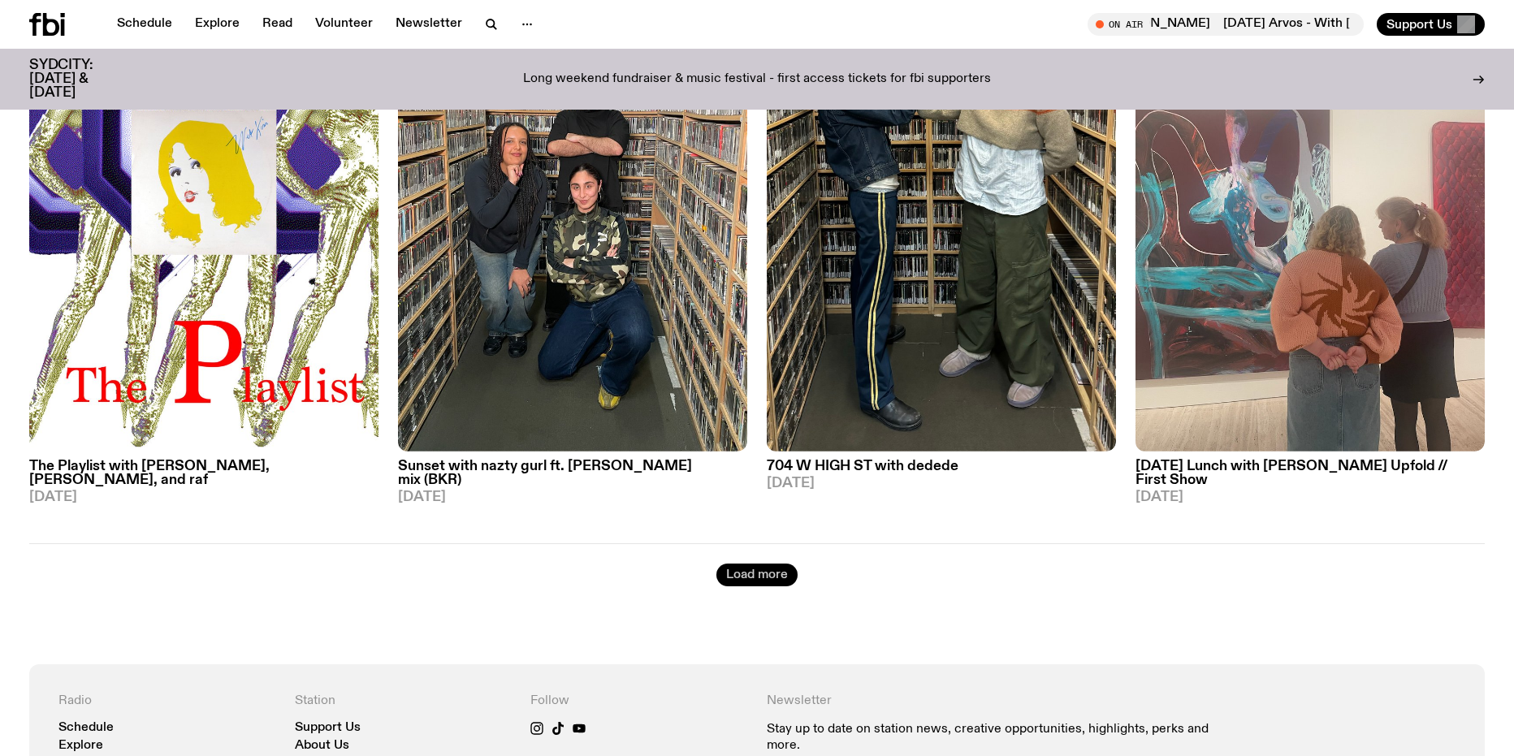 This screenshot has height=756, width=1514. Describe the element at coordinates (344, 24) in the screenshot. I see `a: Volunteer` at that location.